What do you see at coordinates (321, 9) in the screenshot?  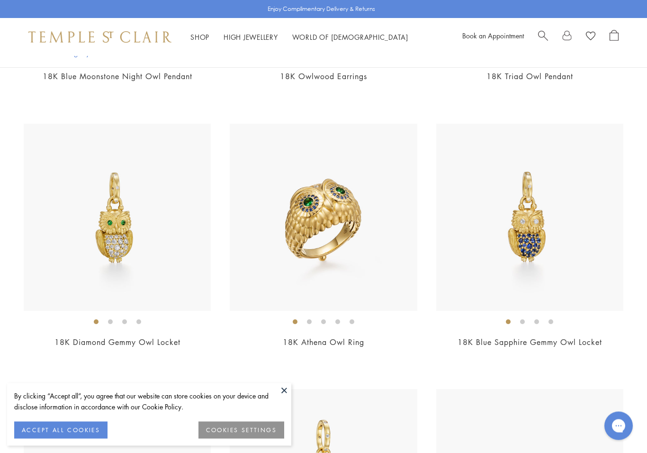 I see `p: Enjoy Complimentary Delivery & Returns` at bounding box center [321, 9].